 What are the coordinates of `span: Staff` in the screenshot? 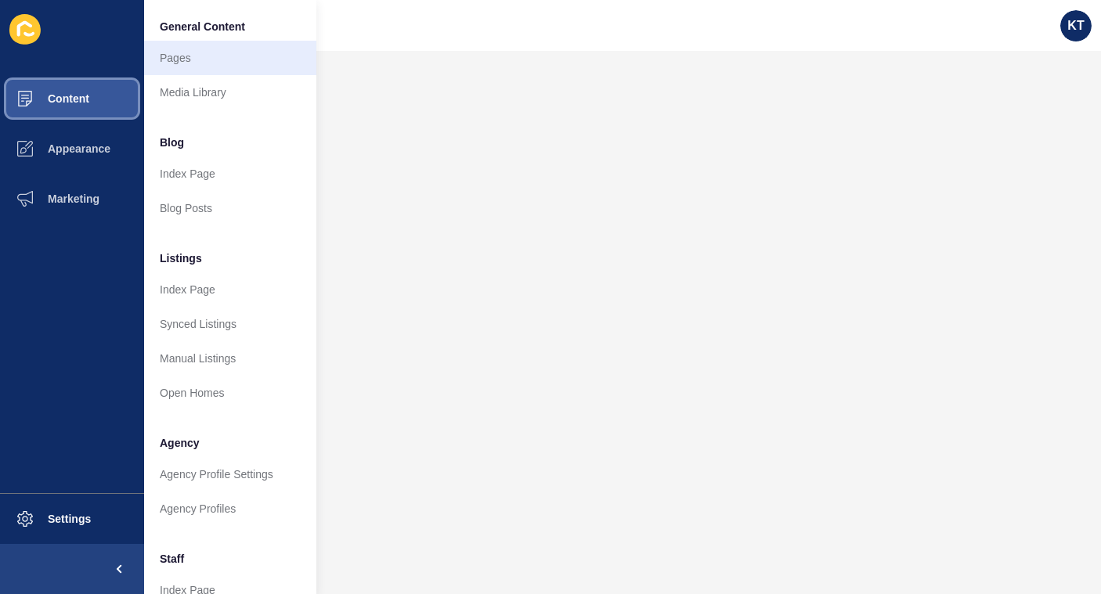 It's located at (172, 559).